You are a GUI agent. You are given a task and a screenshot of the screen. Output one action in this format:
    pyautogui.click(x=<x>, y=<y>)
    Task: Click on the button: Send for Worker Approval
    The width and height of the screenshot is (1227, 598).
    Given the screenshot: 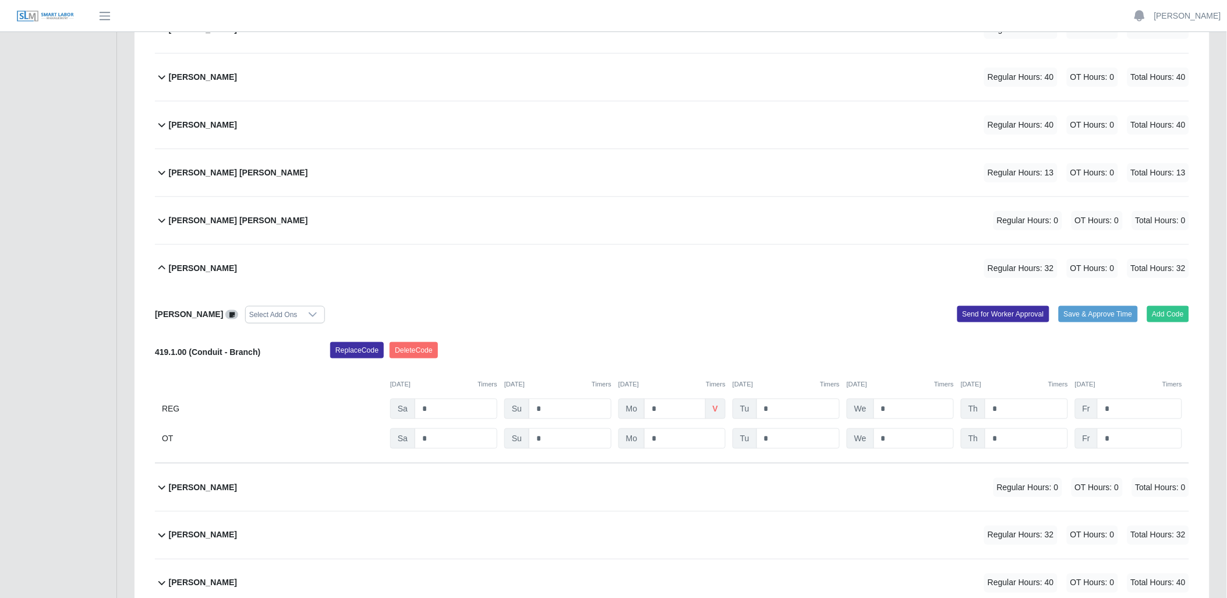 What is the action you would take?
    pyautogui.click(x=1004, y=314)
    